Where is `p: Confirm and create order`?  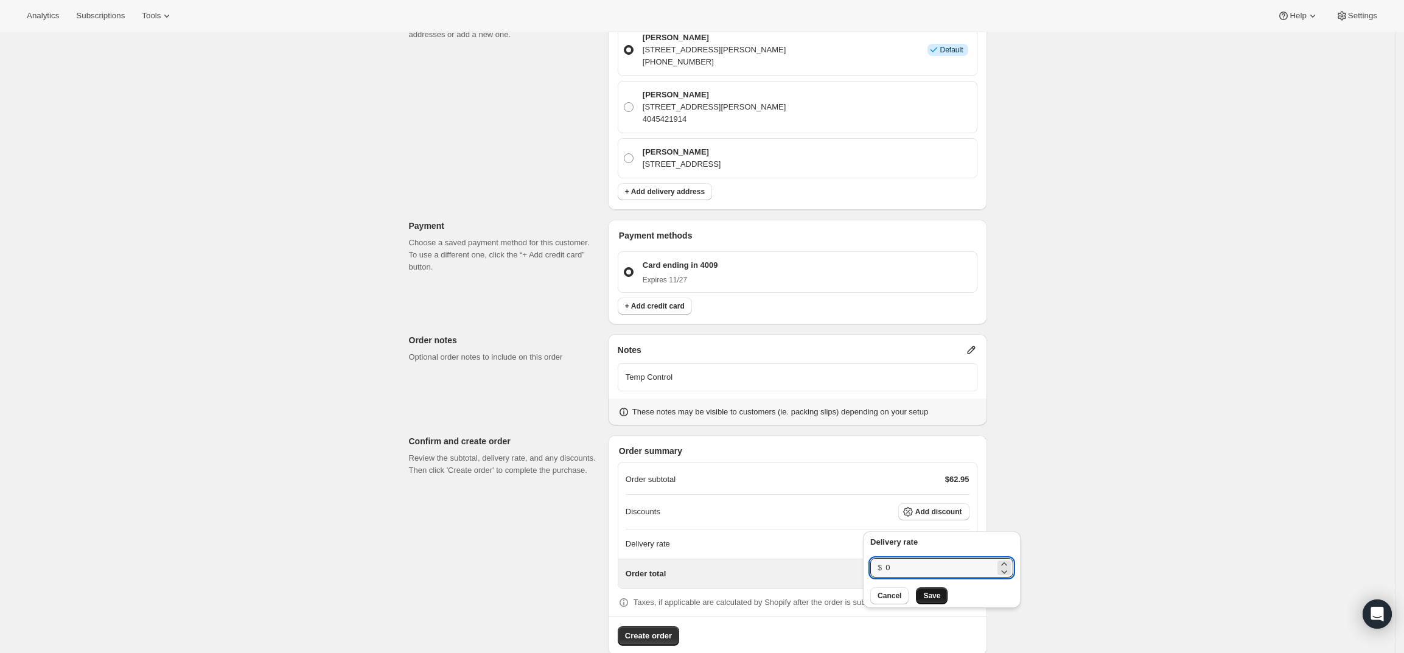
p: Confirm and create order is located at coordinates (503, 441).